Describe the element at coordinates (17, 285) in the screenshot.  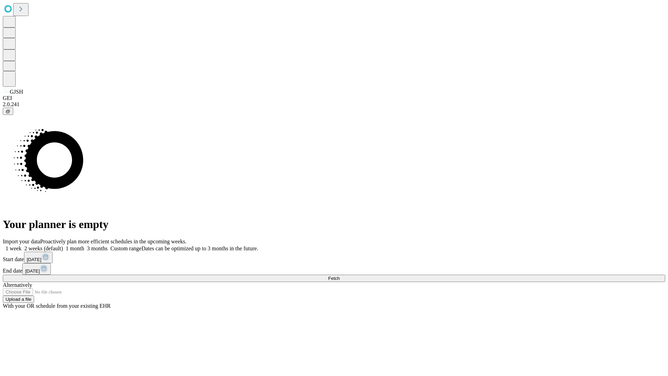
I see `span: Alternatively` at that location.